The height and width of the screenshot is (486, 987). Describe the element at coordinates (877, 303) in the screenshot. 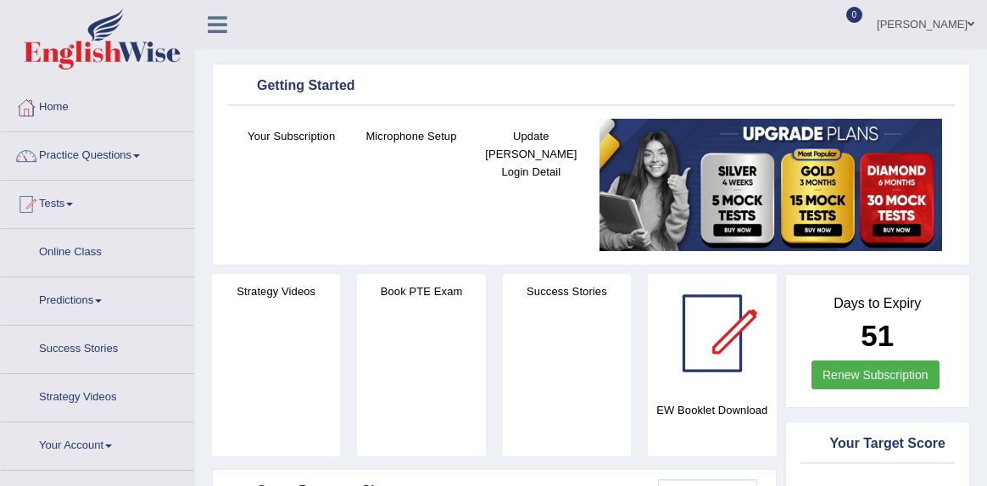

I see `h4: Days to Expiry` at that location.